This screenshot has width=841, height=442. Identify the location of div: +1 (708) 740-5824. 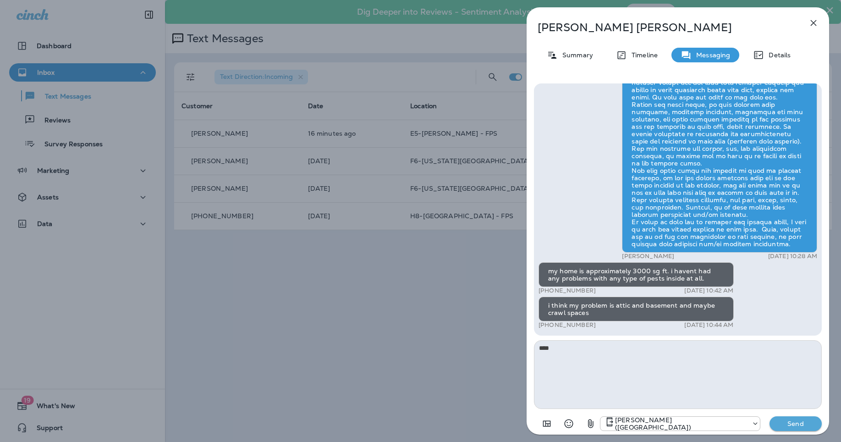
(680, 423).